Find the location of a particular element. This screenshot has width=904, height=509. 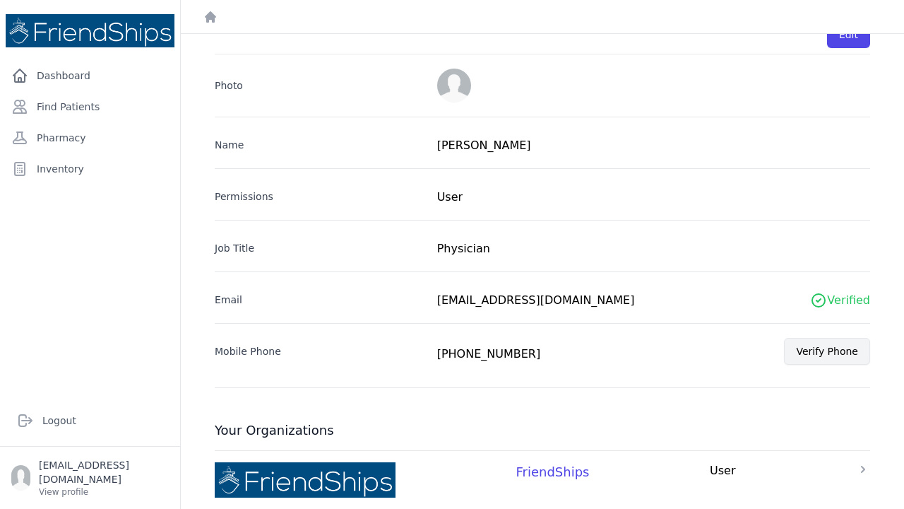

h3: Profile is located at coordinates (234, 35).